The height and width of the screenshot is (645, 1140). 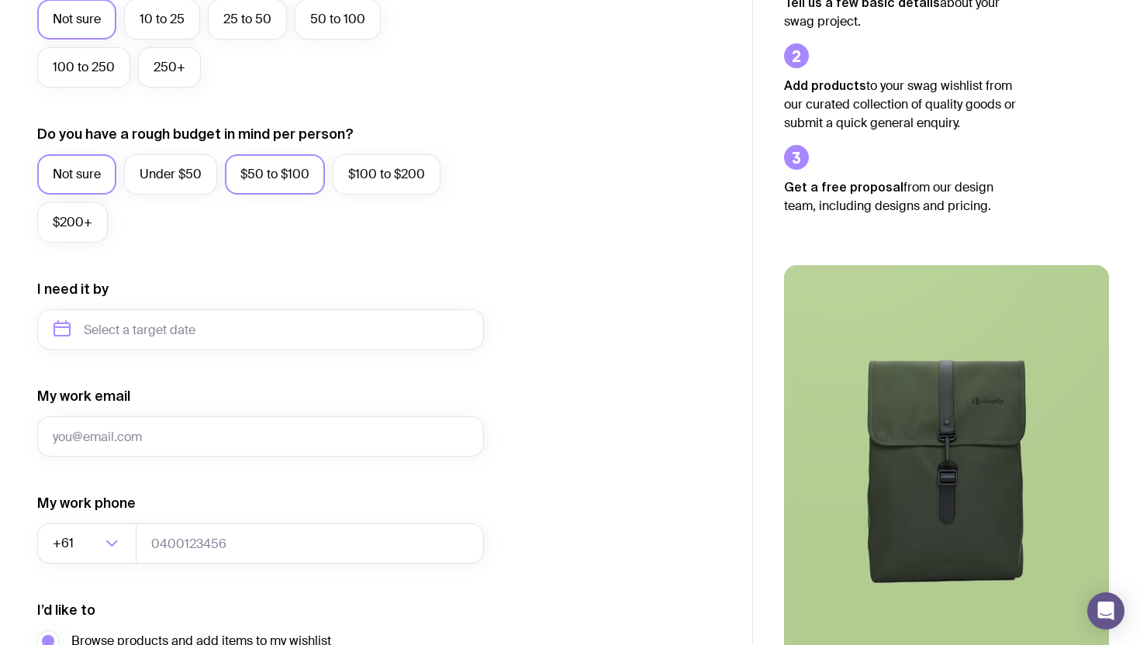 What do you see at coordinates (309, 544) in the screenshot?
I see `input: 0400123456` at bounding box center [309, 544].